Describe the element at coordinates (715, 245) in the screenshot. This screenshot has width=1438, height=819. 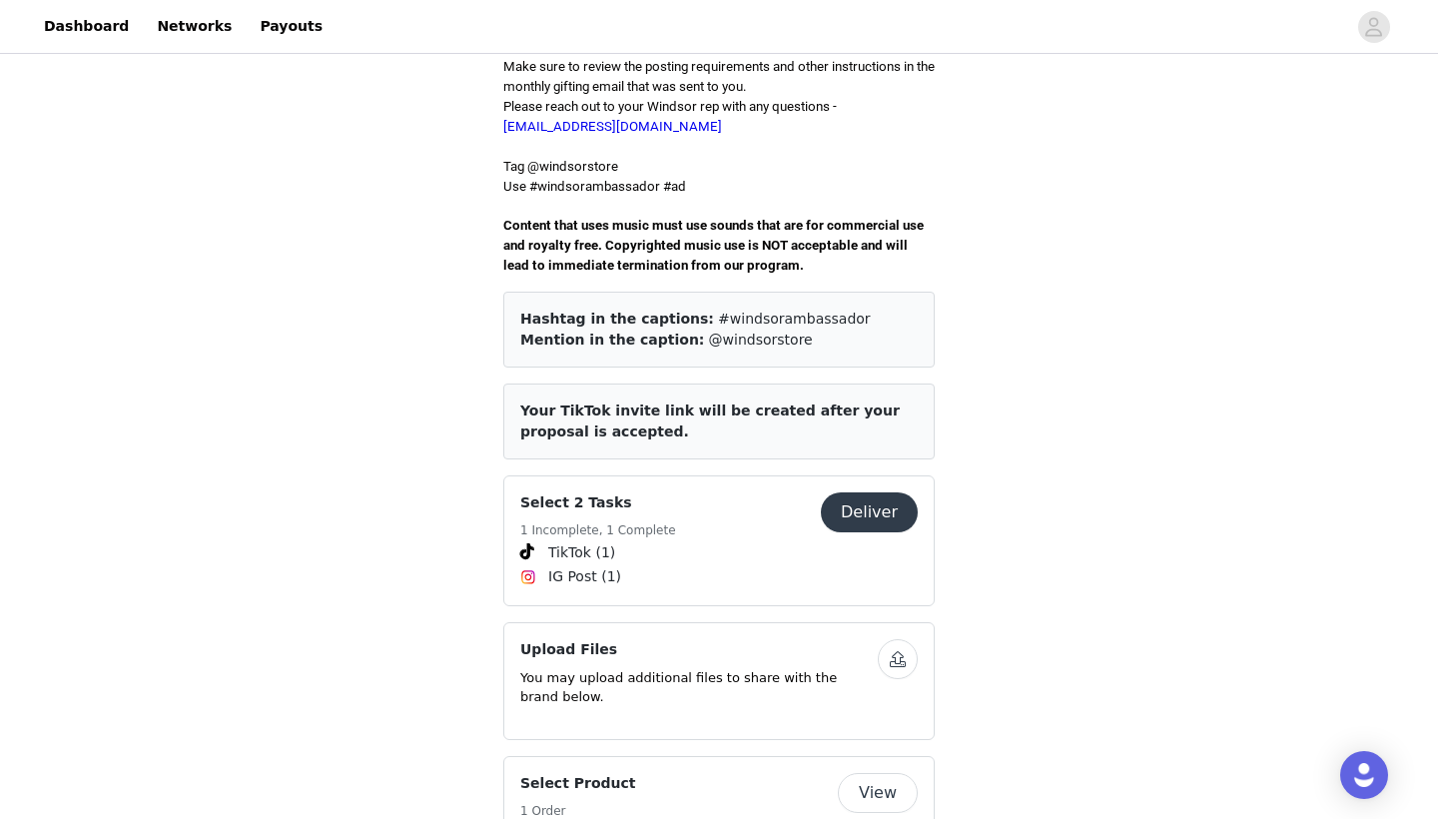
I see `span: Content that uses music must use sounds that are for commercial use and royalty free. Copyrighted...` at that location.